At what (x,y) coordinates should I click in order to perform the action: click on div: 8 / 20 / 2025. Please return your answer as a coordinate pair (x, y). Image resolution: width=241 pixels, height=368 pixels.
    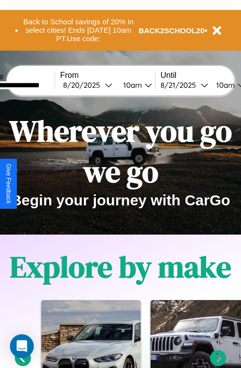
    Looking at the image, I should click on (84, 85).